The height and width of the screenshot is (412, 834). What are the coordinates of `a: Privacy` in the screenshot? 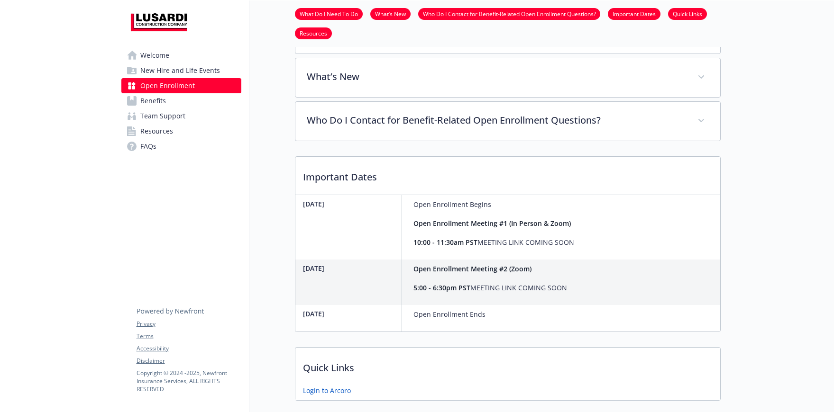 It's located at (189, 324).